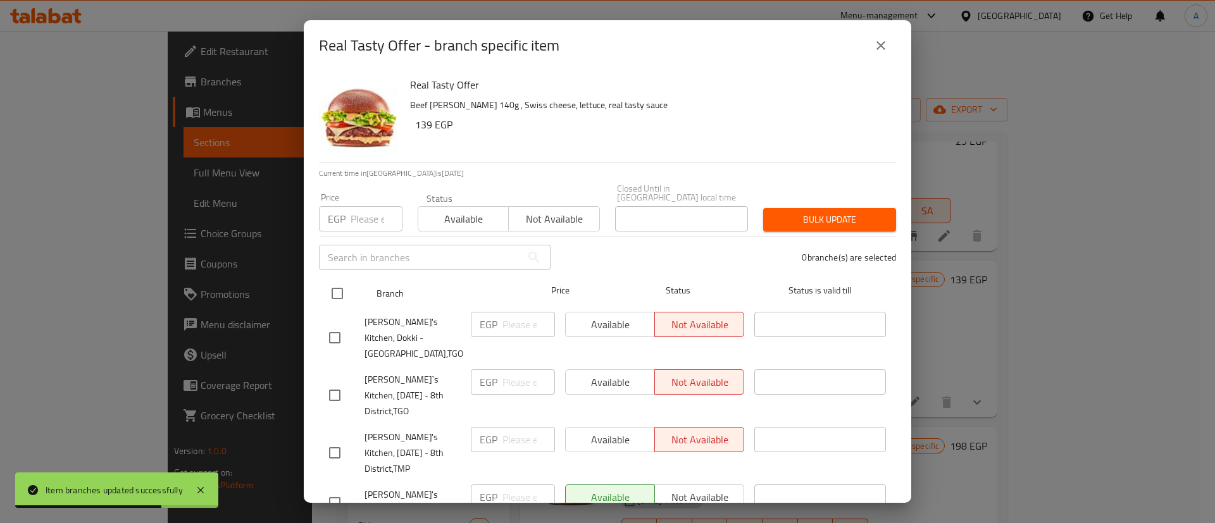 This screenshot has width=1215, height=523. What do you see at coordinates (678, 290) in the screenshot?
I see `span: Status` at bounding box center [678, 290].